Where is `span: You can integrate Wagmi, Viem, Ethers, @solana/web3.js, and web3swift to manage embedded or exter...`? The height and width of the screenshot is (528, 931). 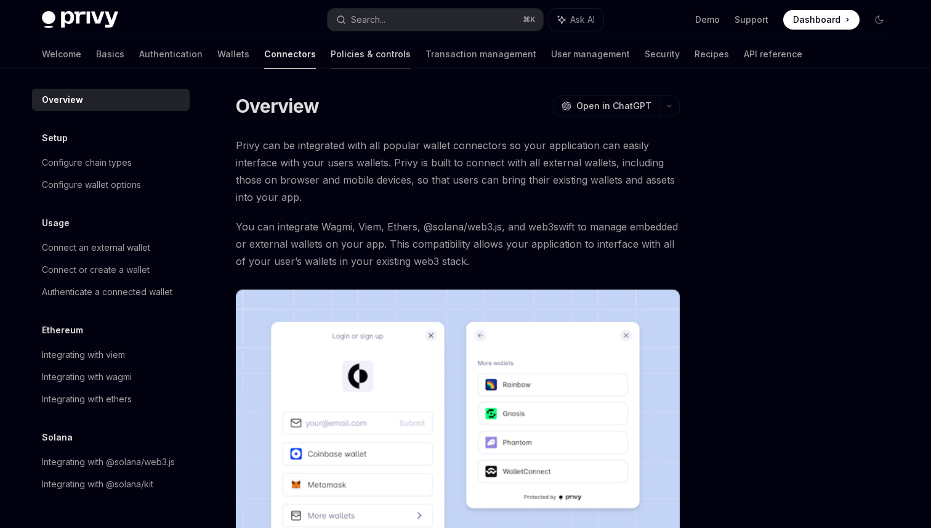 span: You can integrate Wagmi, Viem, Ethers, @solana/web3.js, and web3swift to manage embedded or exter... is located at coordinates (458, 244).